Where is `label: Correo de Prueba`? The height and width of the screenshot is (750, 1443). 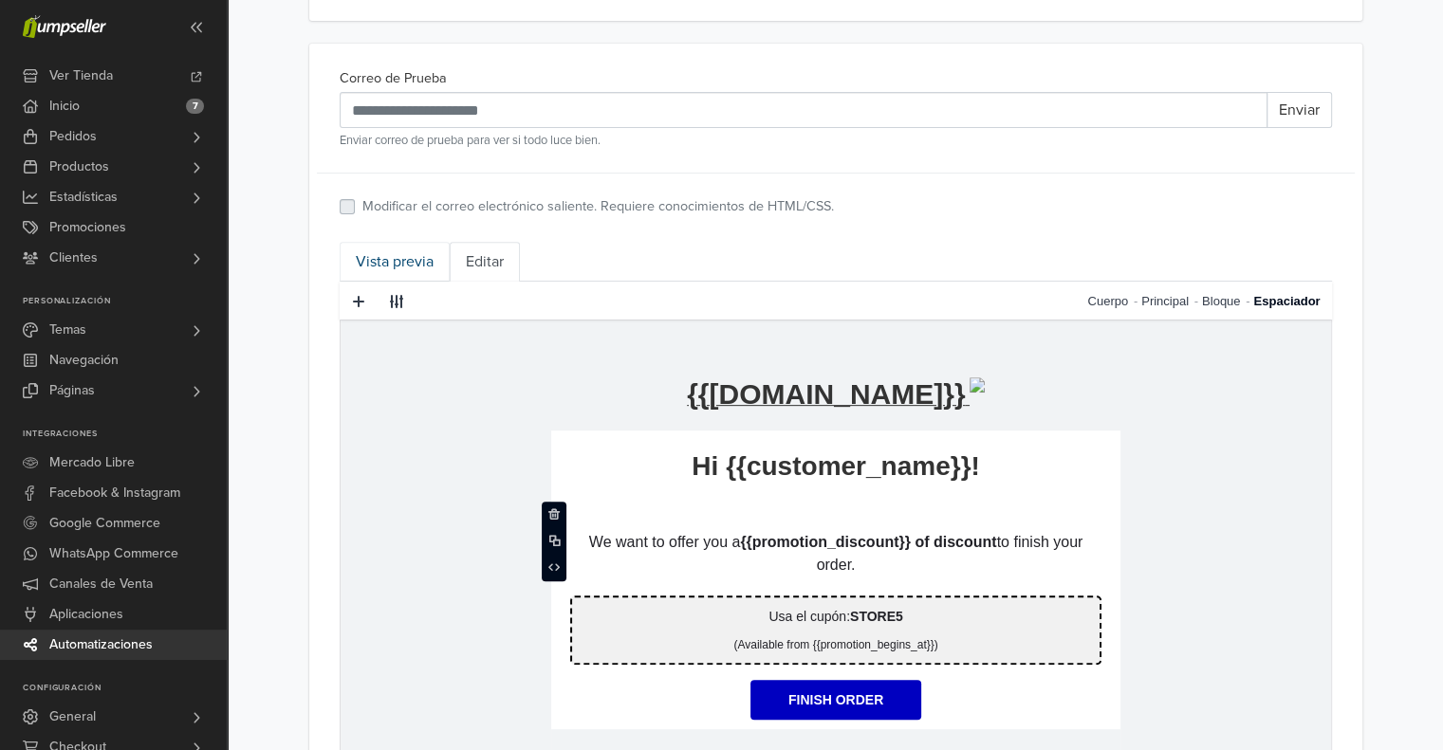 label: Correo de Prueba is located at coordinates (393, 79).